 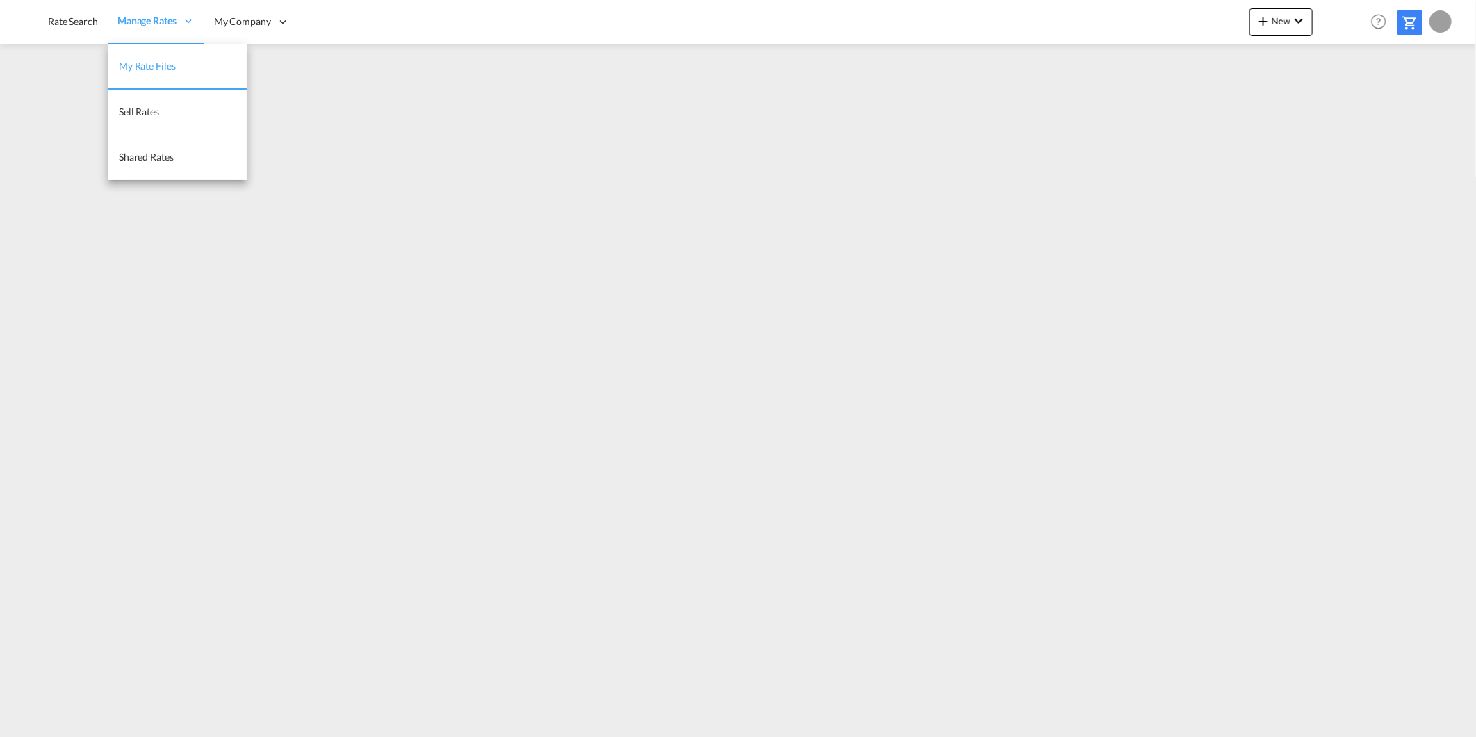 I want to click on span: New, so click(x=1281, y=21).